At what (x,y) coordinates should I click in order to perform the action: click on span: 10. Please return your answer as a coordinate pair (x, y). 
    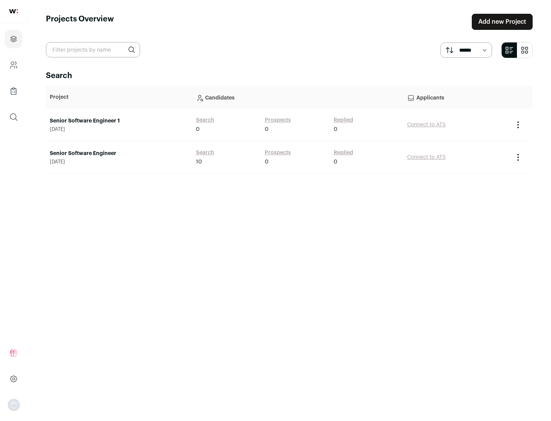
    Looking at the image, I should click on (199, 162).